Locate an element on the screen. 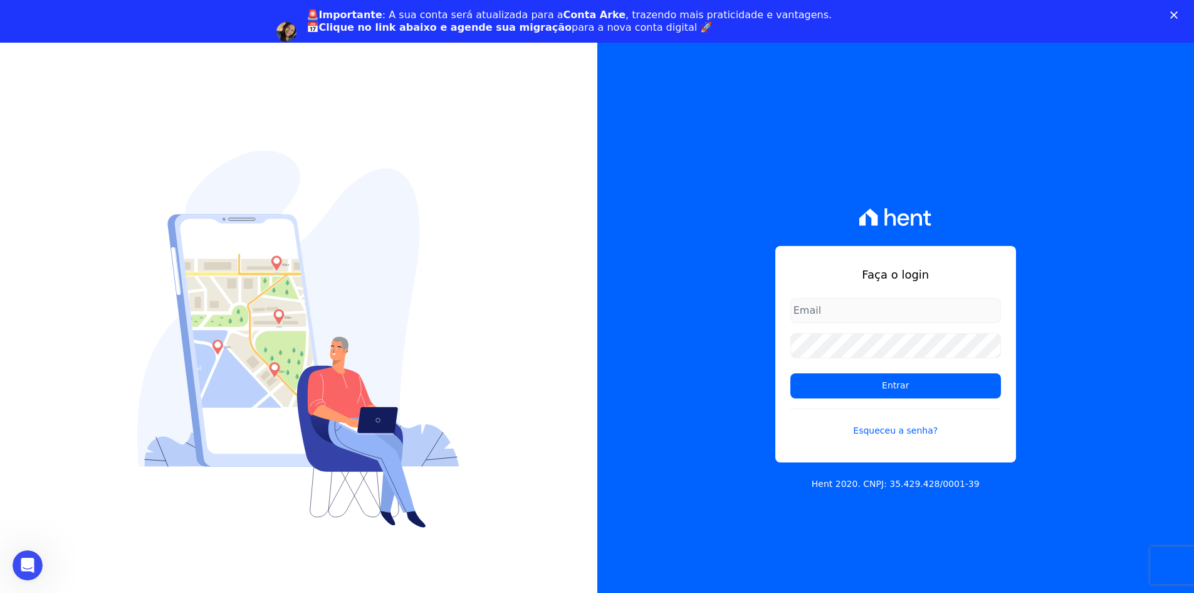 This screenshot has width=1194, height=593. img: Profile image for Adriane is located at coordinates (287, 32).